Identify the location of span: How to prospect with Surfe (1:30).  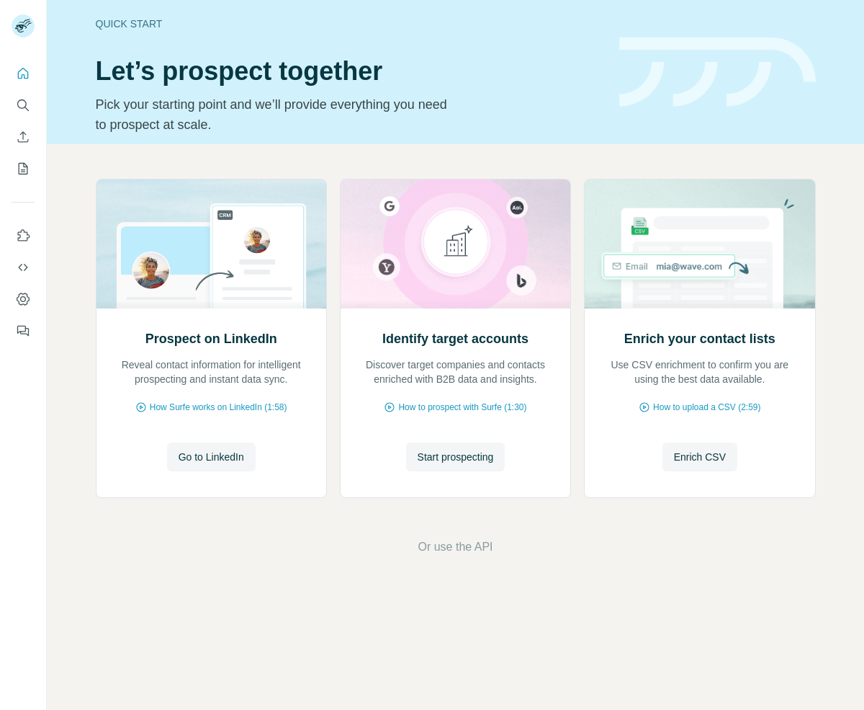
(462, 407).